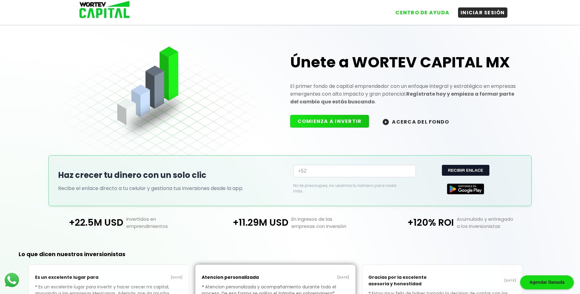 The image size is (580, 294). Describe the element at coordinates (330, 223) in the screenshot. I see `p: En ingresos de las empresas con inversión` at that location.